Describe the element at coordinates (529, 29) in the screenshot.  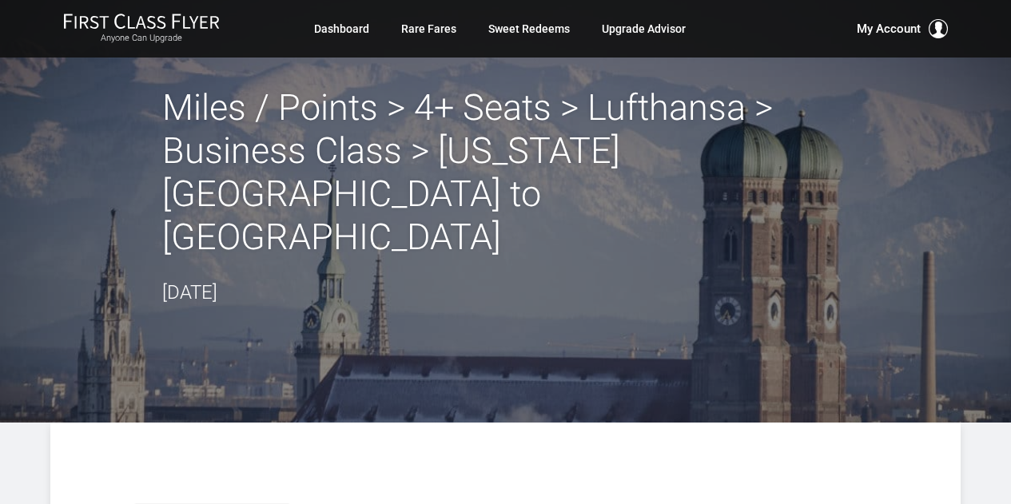
I see `a: Sweet Redeems` at that location.